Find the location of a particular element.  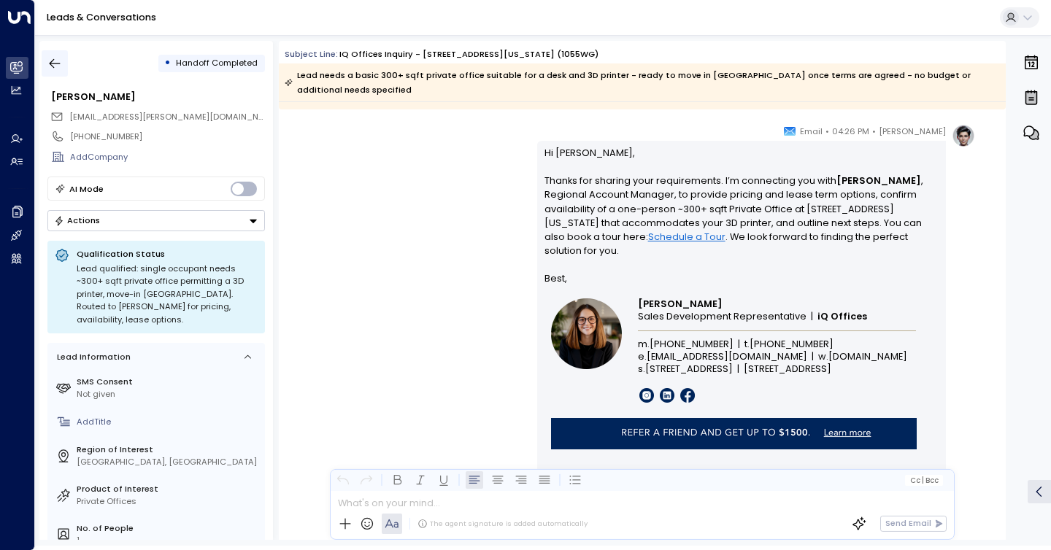

div: Not given is located at coordinates (168, 394).